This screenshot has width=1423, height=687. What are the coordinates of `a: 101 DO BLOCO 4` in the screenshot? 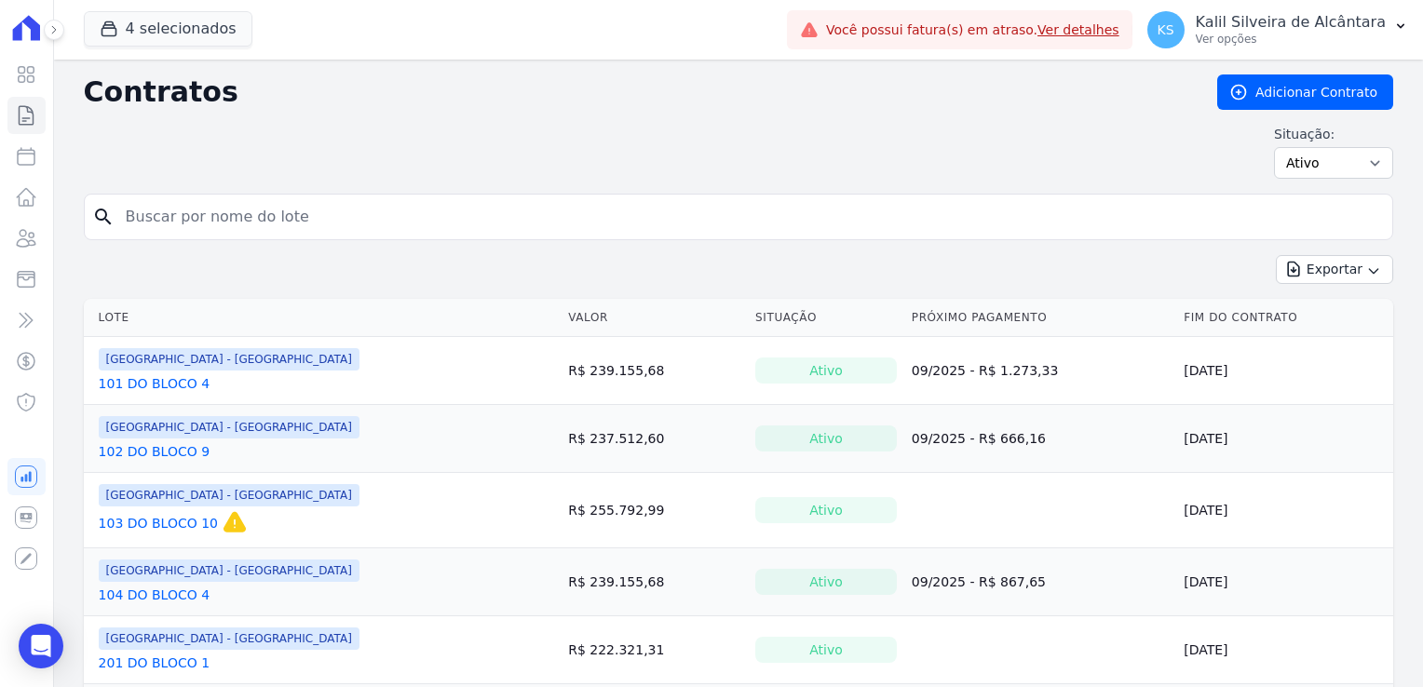 It's located at (155, 384).